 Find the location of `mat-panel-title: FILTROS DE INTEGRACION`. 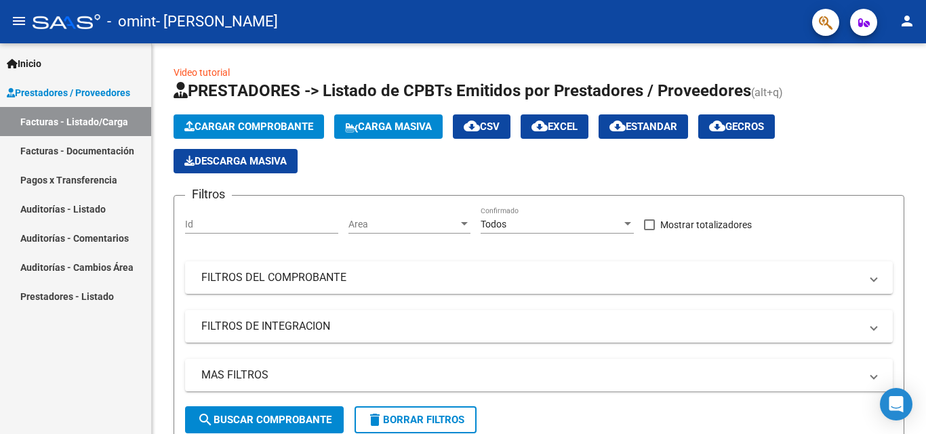

mat-panel-title: FILTROS DE INTEGRACION is located at coordinates (531, 327).